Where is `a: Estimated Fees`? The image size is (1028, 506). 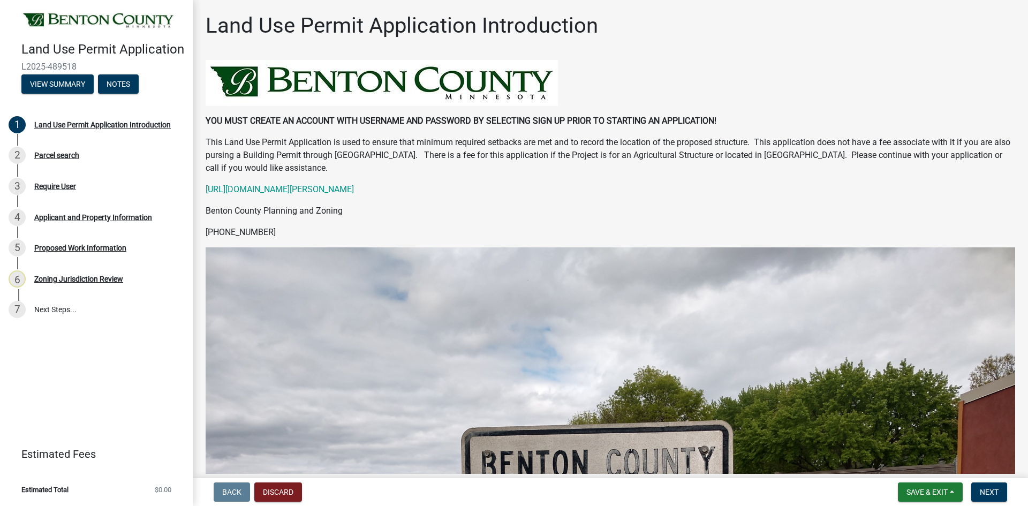
a: Estimated Fees is located at coordinates (92, 454).